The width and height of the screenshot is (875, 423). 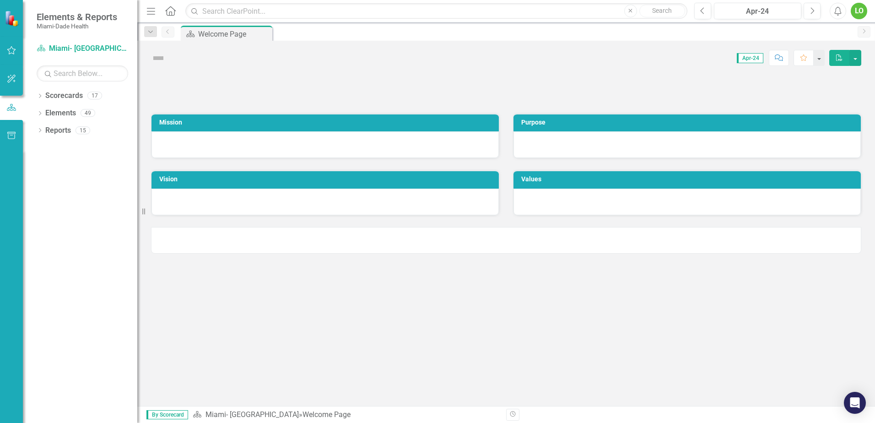 I want to click on button: LO, so click(x=859, y=11).